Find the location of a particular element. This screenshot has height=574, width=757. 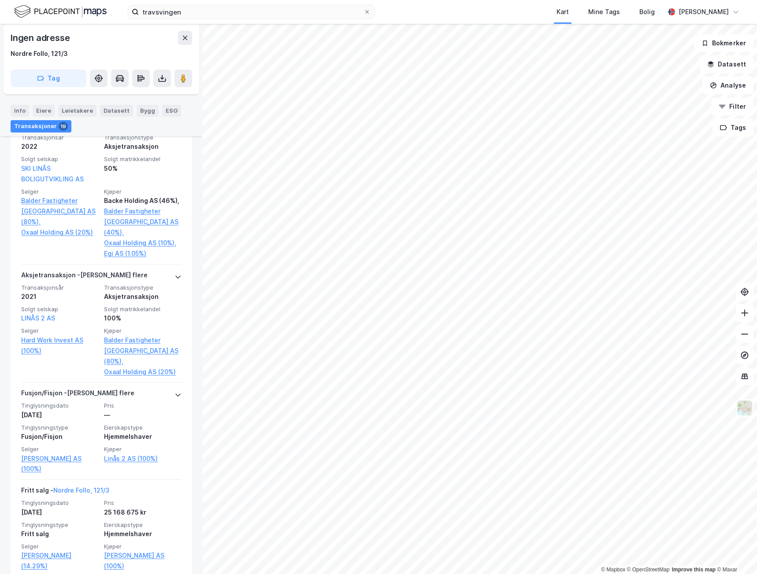

div: Info is located at coordinates (20, 111).